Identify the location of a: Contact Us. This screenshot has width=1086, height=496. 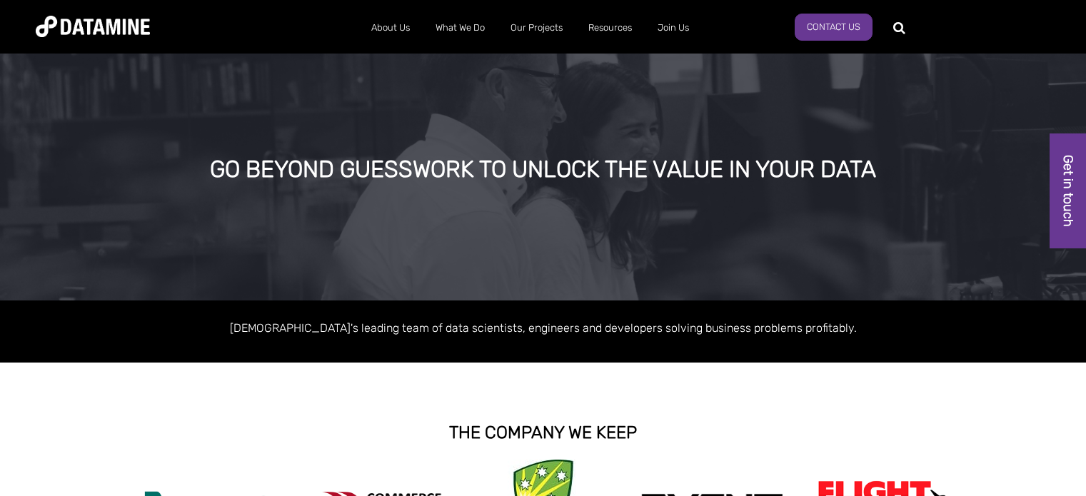
(833, 27).